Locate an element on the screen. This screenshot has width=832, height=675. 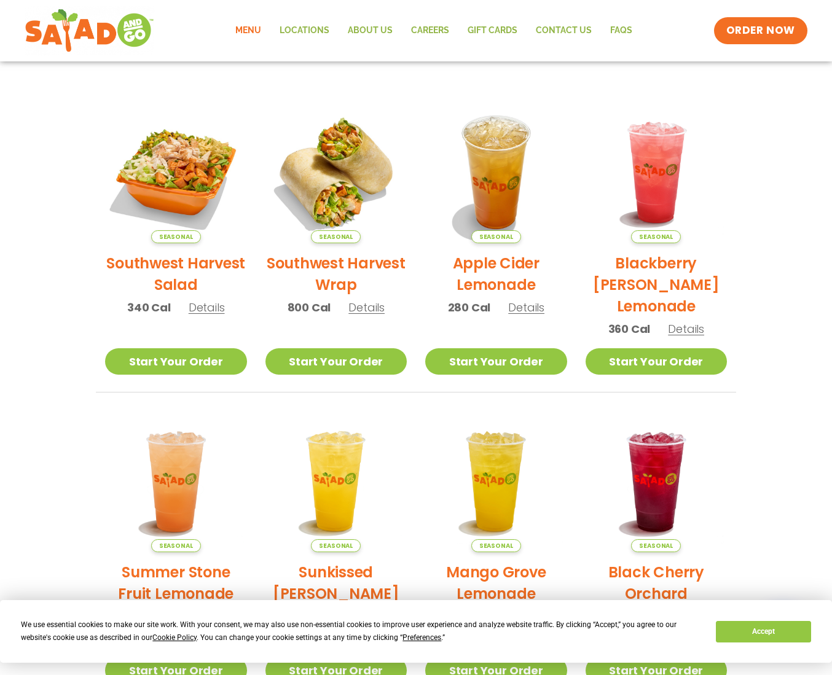
span: 800 Cal is located at coordinates (309, 307).